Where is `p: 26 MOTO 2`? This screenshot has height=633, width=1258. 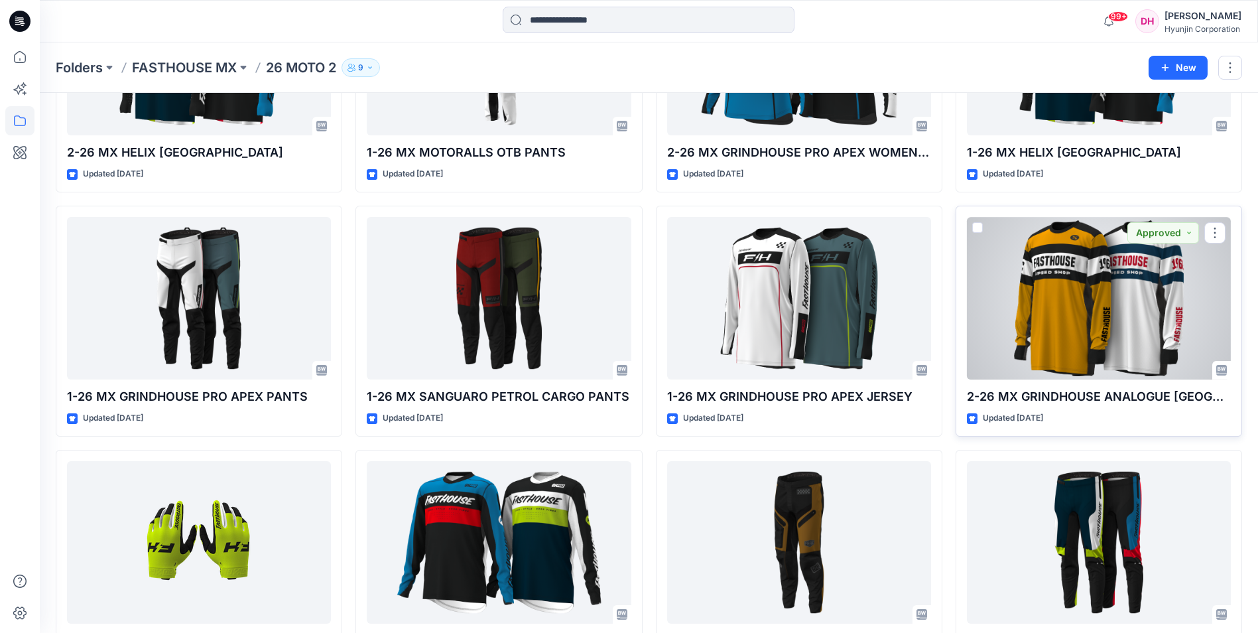
p: 26 MOTO 2 is located at coordinates (301, 68).